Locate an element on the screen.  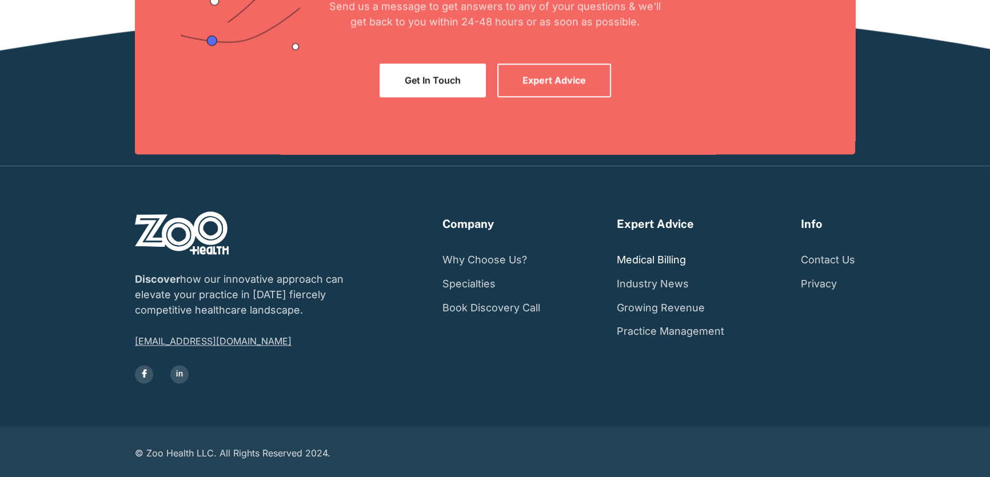
a: Privacy is located at coordinates (818, 284).